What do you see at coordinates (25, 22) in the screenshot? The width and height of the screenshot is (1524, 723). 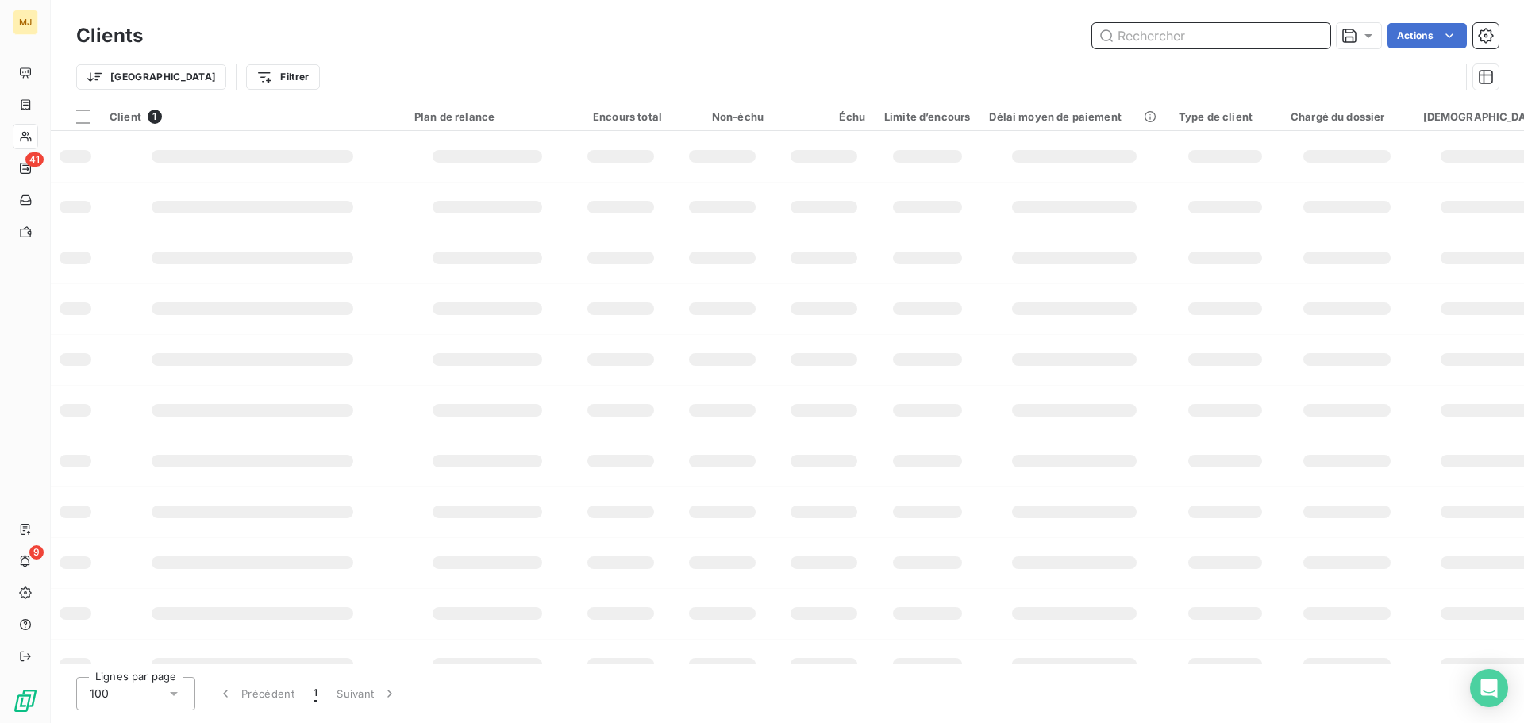 I see `div: MJ` at bounding box center [25, 22].